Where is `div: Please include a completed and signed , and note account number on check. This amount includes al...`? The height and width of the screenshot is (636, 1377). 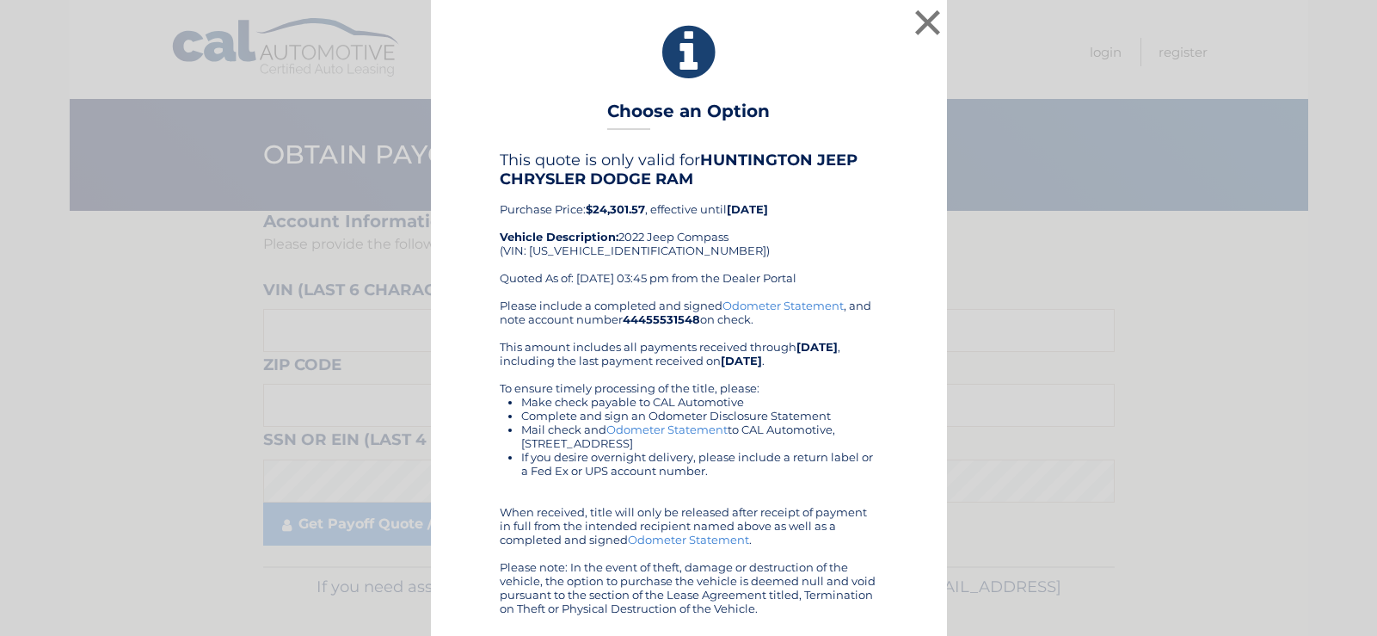 div: Please include a completed and signed , and note account number on check. This amount includes al... is located at coordinates (689, 457).